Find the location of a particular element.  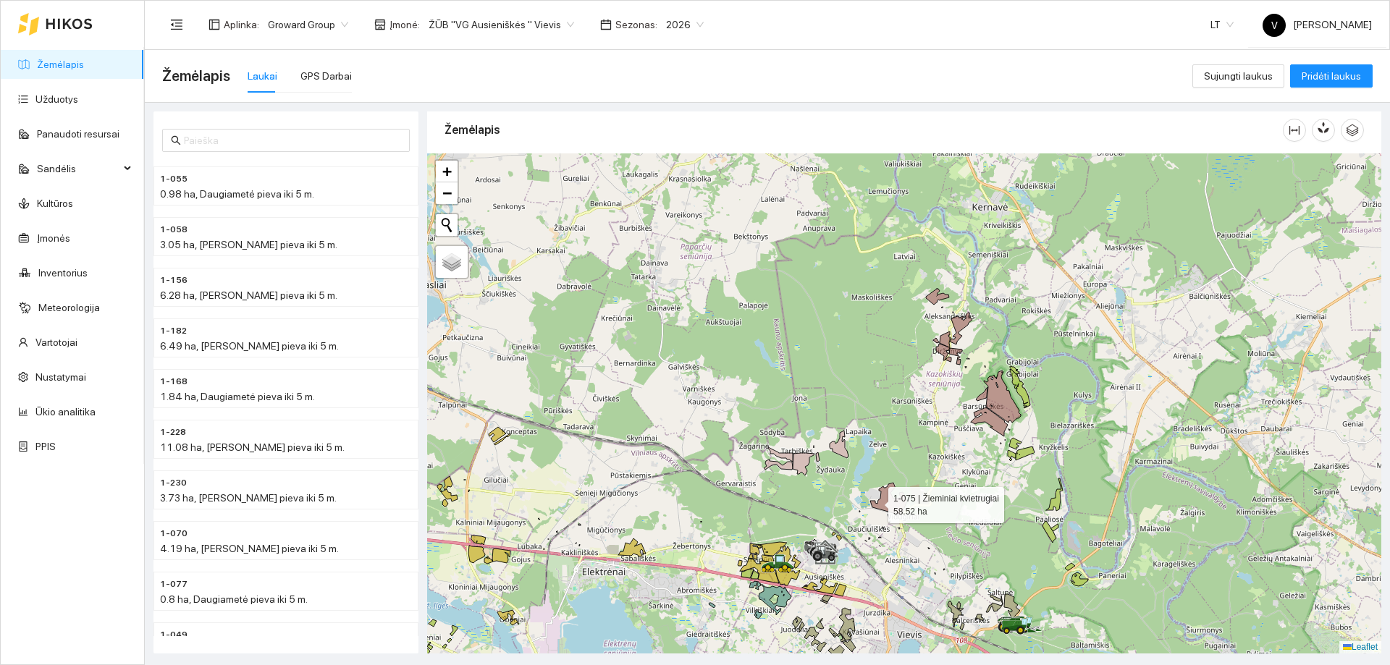

a: Kultūros is located at coordinates (55, 203).